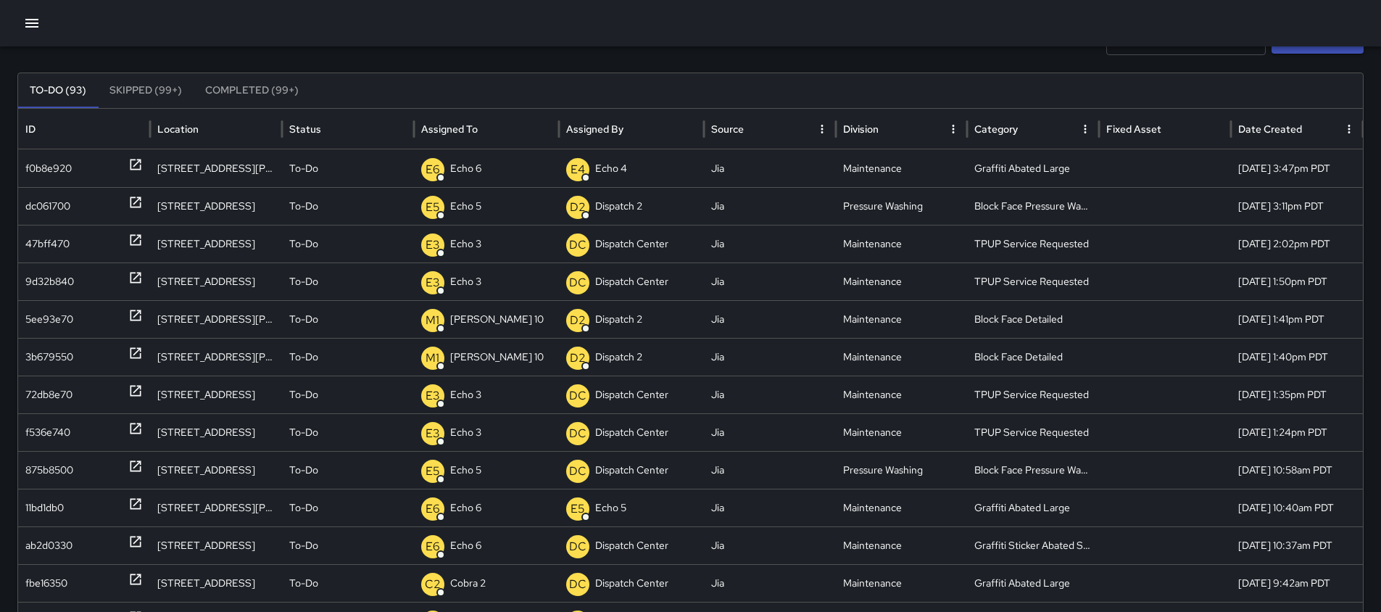  Describe the element at coordinates (216, 545) in the screenshot. I see `div: 505 17th Street` at that location.